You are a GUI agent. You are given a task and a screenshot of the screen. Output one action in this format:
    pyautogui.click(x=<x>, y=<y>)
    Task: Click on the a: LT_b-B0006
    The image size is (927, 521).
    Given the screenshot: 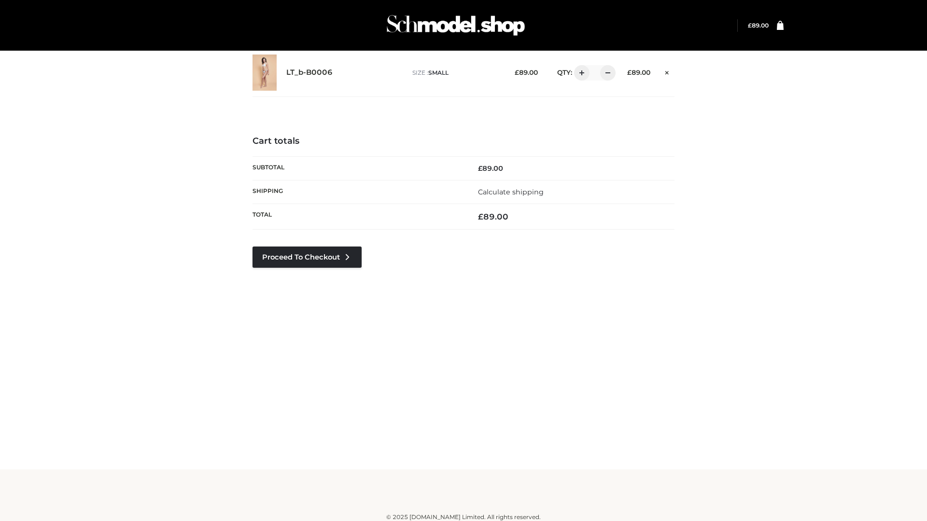 What is the action you would take?
    pyautogui.click(x=309, y=72)
    